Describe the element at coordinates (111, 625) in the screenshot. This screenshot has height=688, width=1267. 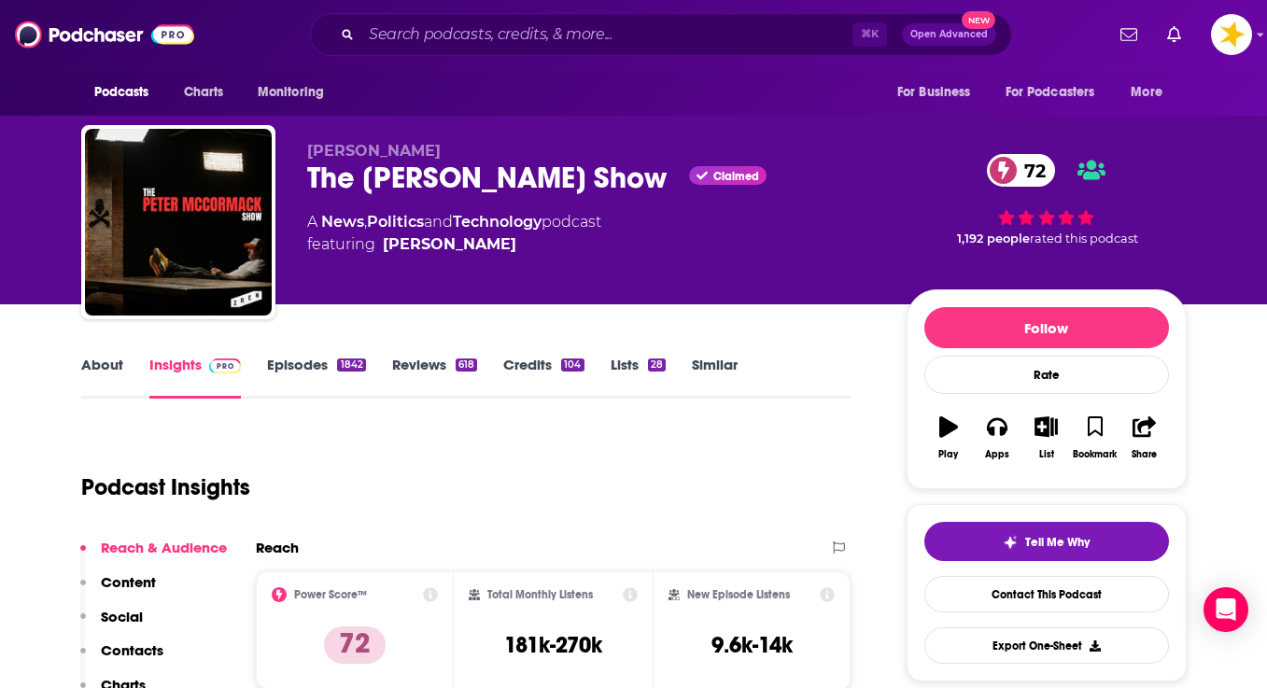
I see `button: Social` at that location.